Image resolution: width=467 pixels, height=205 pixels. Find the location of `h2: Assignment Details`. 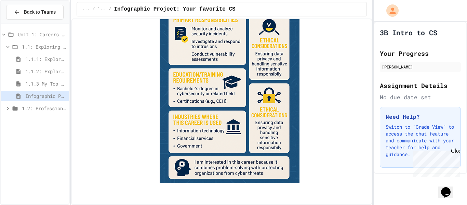

h2: Assignment Details is located at coordinates (420, 85).